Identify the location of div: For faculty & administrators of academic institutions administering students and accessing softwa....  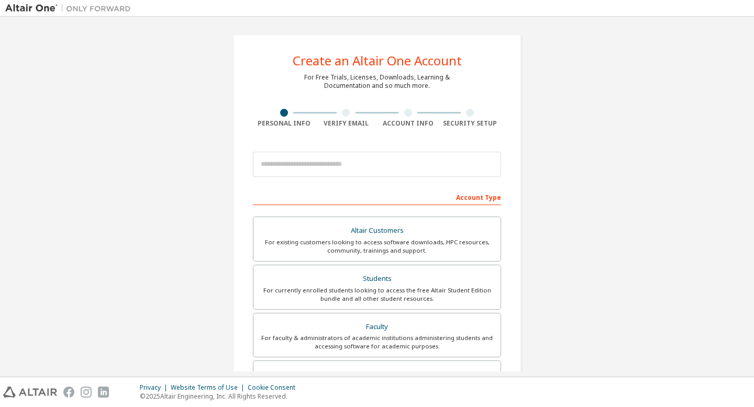
(377, 342).